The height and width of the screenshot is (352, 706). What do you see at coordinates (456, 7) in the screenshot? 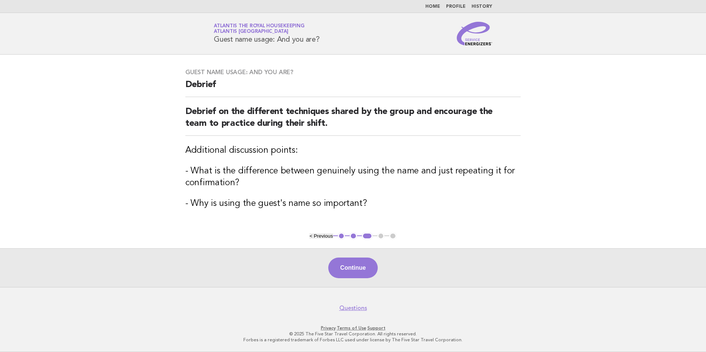
I see `a: Profile` at bounding box center [456, 7].